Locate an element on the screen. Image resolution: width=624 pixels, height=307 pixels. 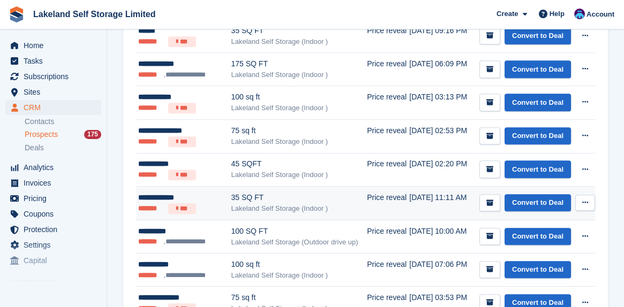
div: 175 SQ FT is located at coordinates (299, 64).